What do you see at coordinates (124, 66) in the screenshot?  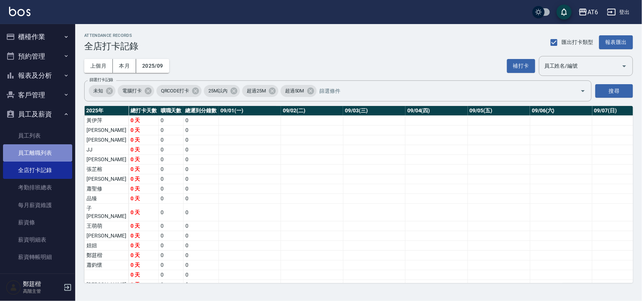 I see `button: 本月` at bounding box center [124, 66].